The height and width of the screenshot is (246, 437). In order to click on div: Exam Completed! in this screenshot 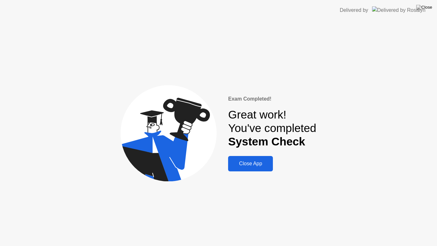, I will do `click(272, 99)`.